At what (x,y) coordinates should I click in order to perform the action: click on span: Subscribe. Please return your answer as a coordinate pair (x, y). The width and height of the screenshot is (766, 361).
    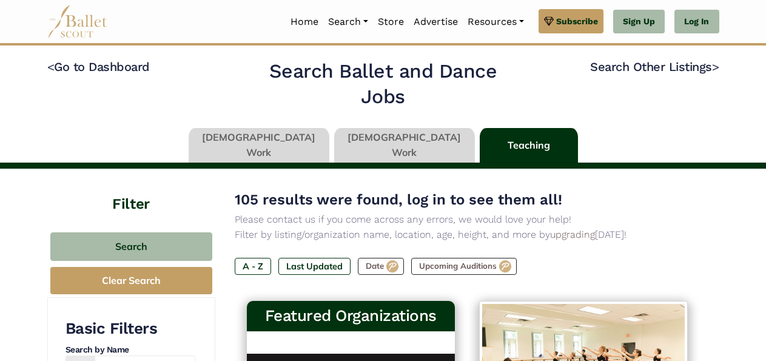
    Looking at the image, I should click on (576, 21).